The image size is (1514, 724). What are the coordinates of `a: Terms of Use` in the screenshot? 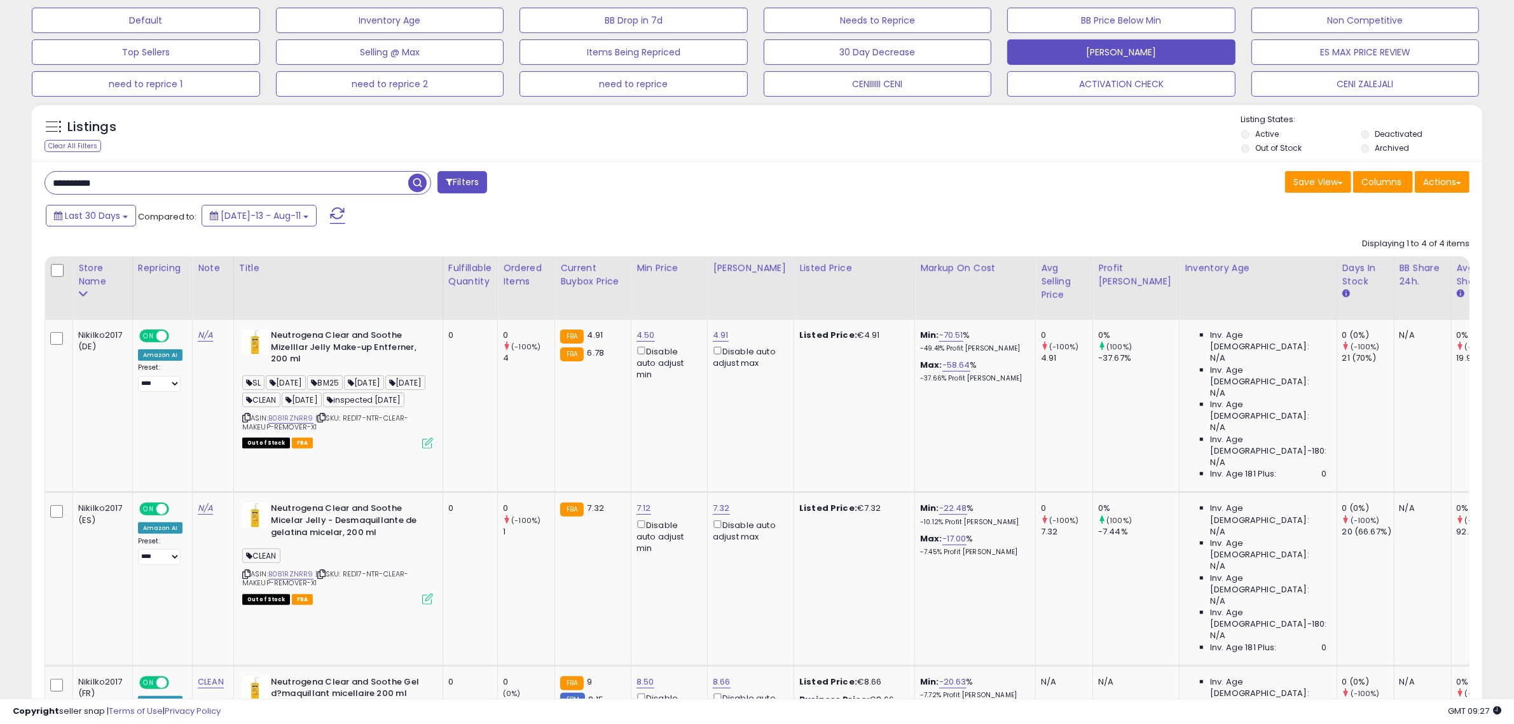 It's located at (135, 710).